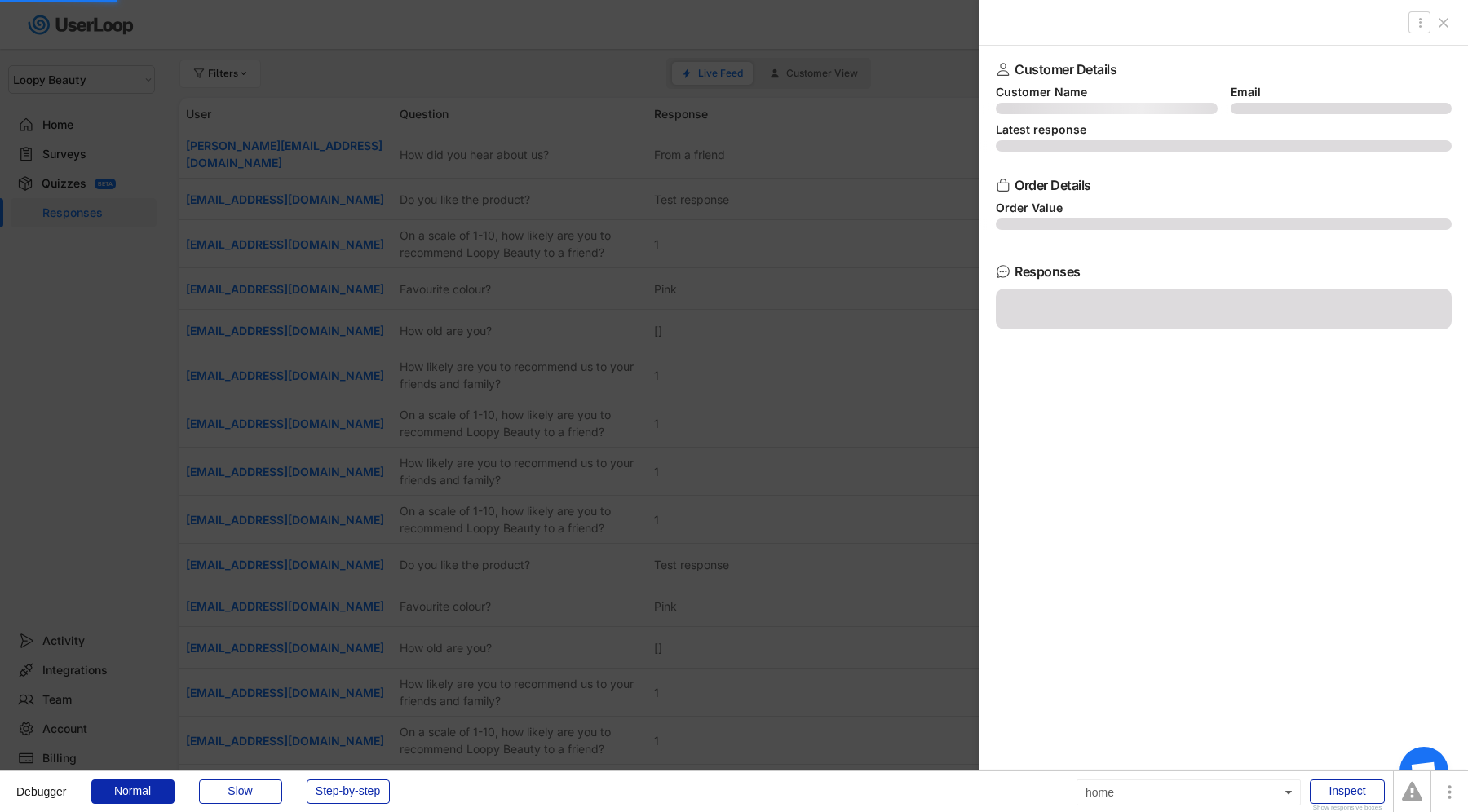 Image resolution: width=1468 pixels, height=812 pixels. Describe the element at coordinates (1347, 808) in the screenshot. I see `div: Show responsive boxes` at that location.